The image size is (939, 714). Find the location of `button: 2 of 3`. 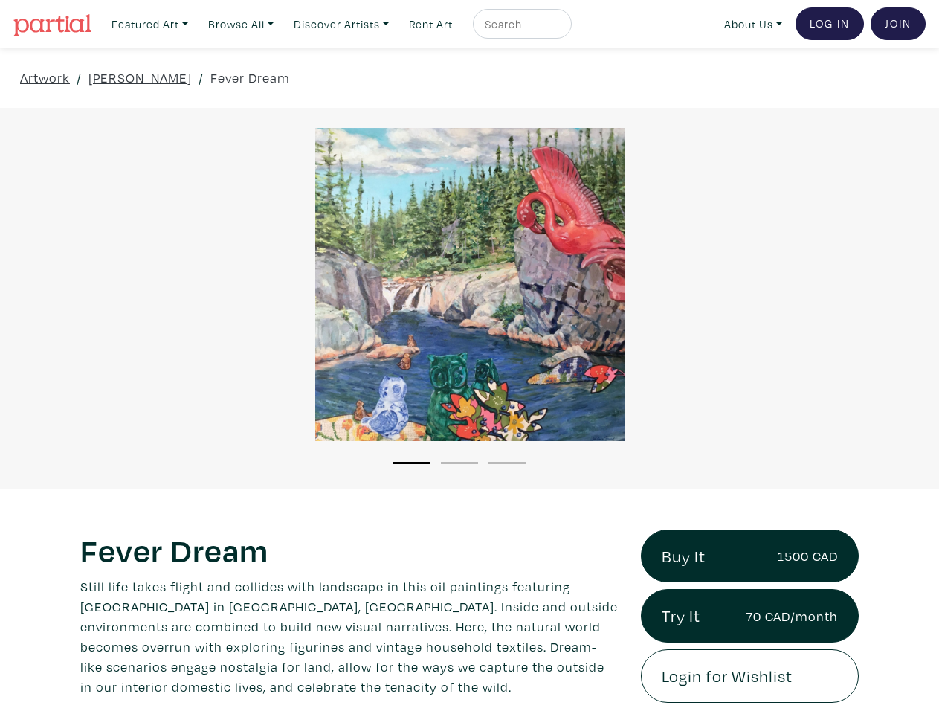

button: 2 of 3 is located at coordinates (459, 462).